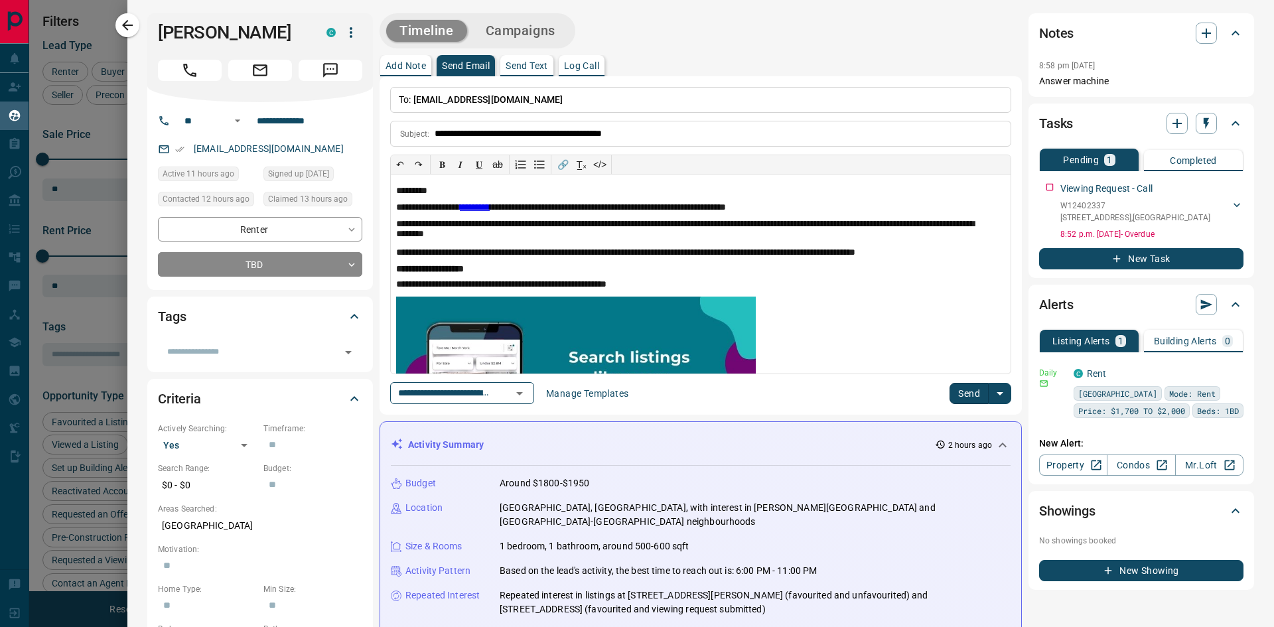  Describe the element at coordinates (443, 595) in the screenshot. I see `p: Repeated Interest` at that location.